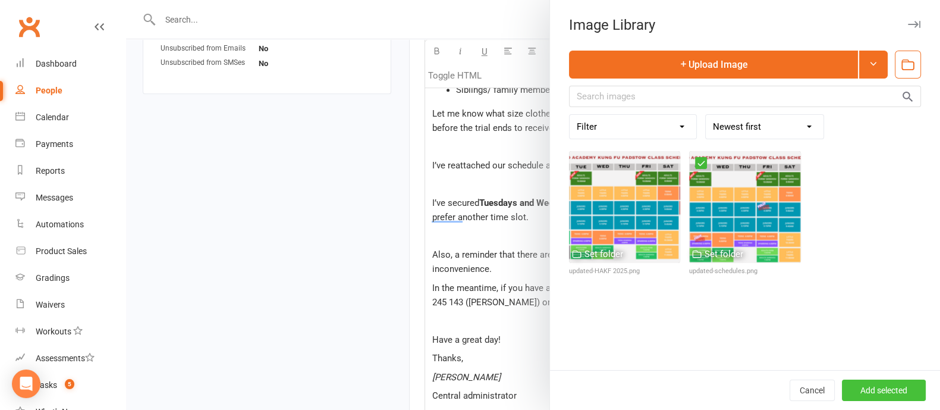  Describe the element at coordinates (29, 27) in the screenshot. I see `a: Clubworx` at that location.